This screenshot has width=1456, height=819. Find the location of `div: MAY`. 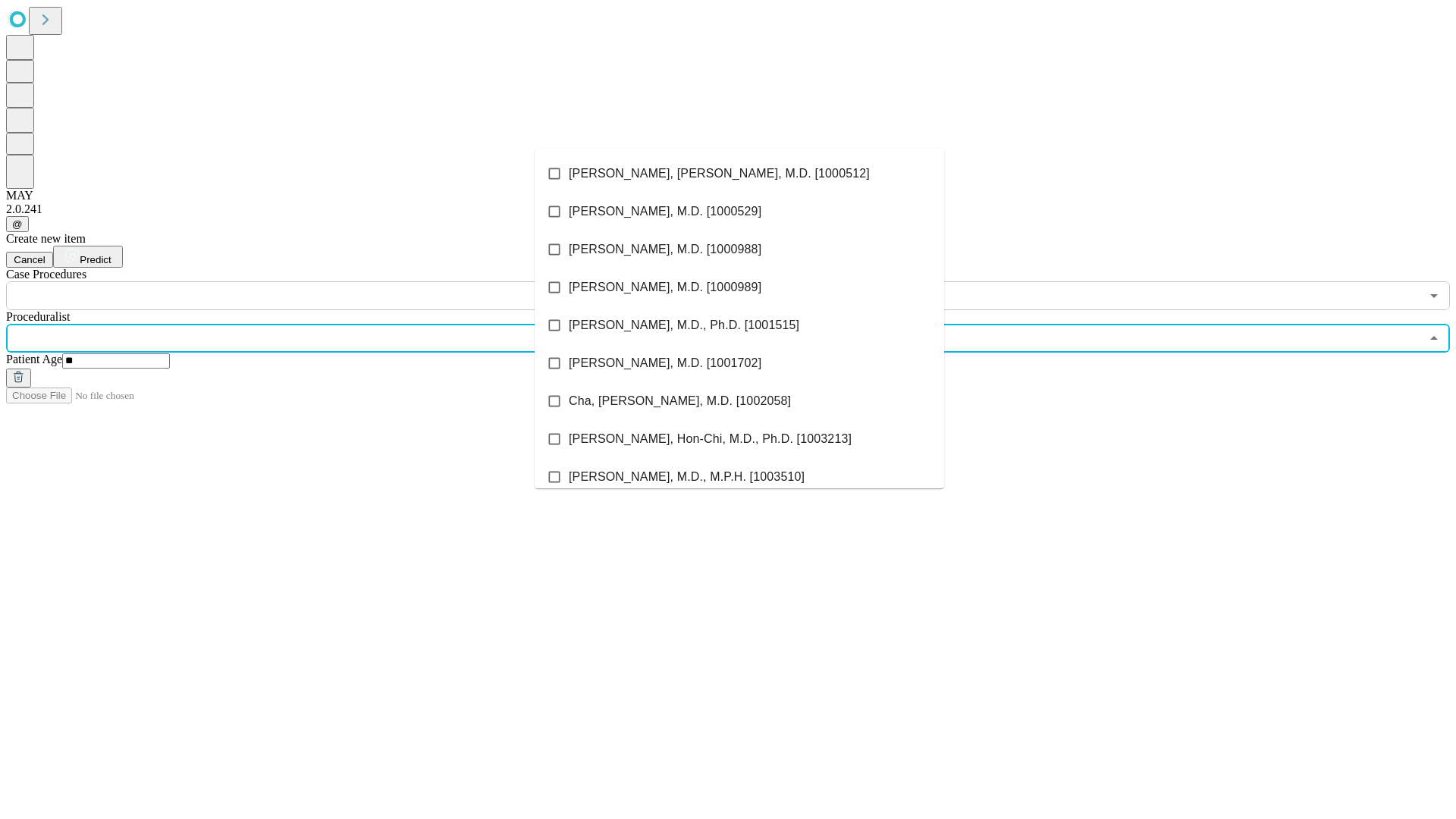

div: MAY is located at coordinates (728, 196).